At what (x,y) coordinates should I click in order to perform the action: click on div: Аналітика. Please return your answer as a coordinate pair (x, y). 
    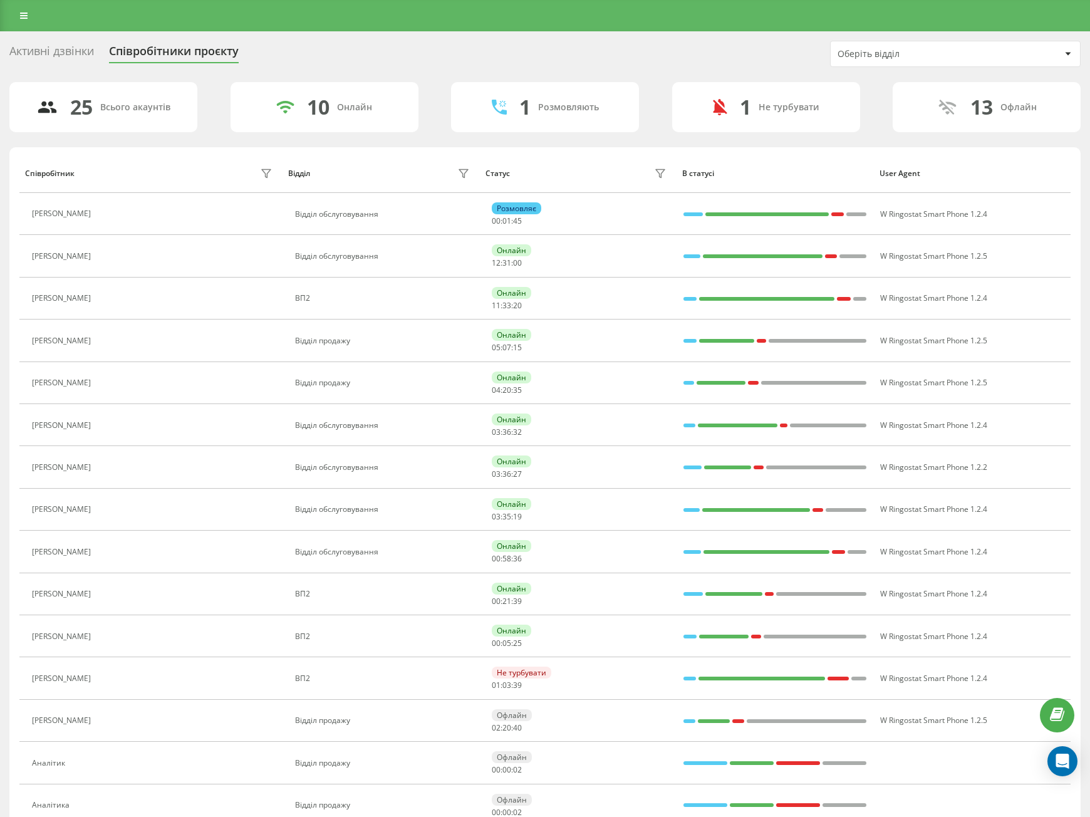
    Looking at the image, I should click on (52, 805).